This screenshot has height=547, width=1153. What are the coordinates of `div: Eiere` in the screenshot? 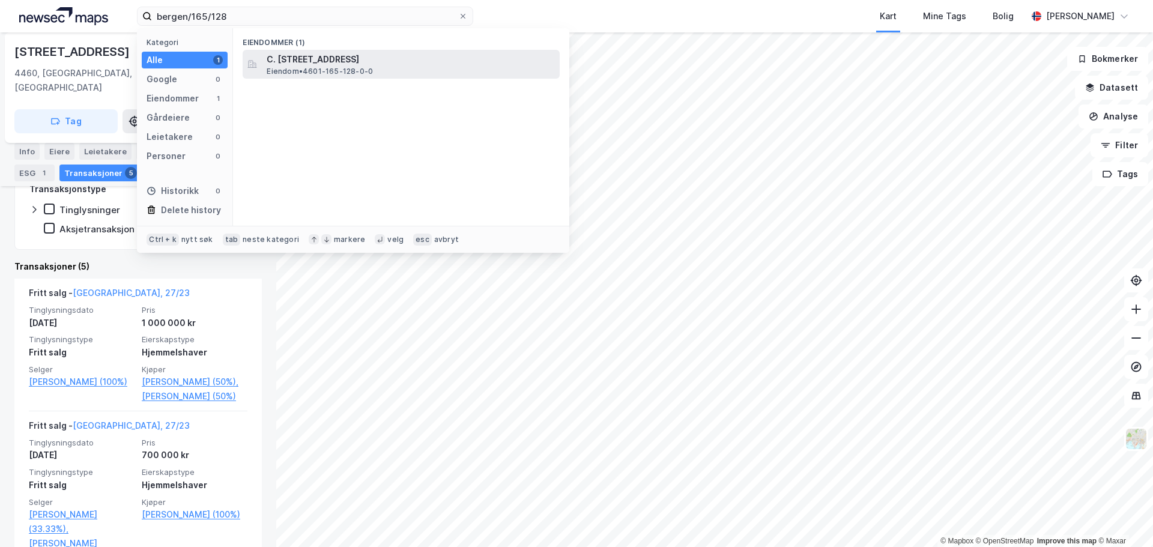 It's located at (59, 151).